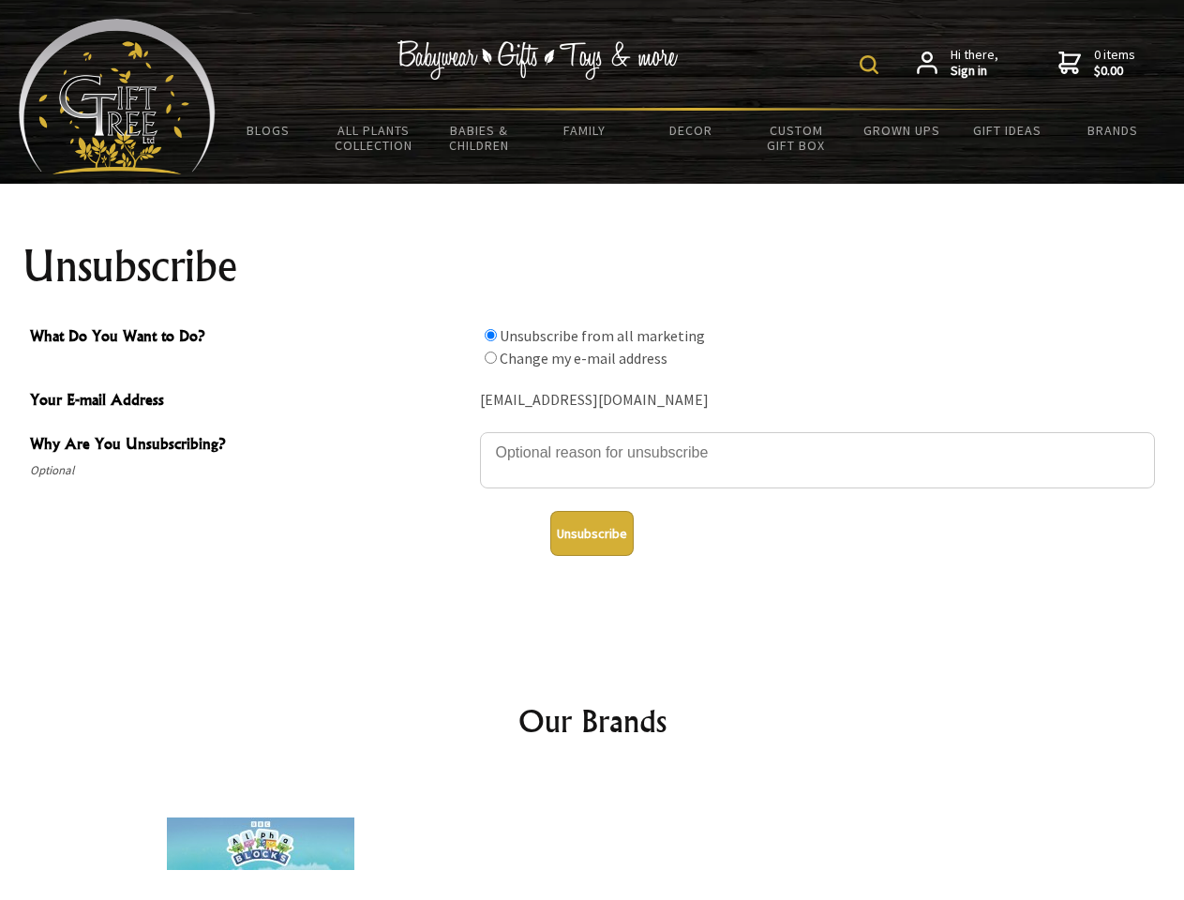  I want to click on span: Hi there,, so click(974, 63).